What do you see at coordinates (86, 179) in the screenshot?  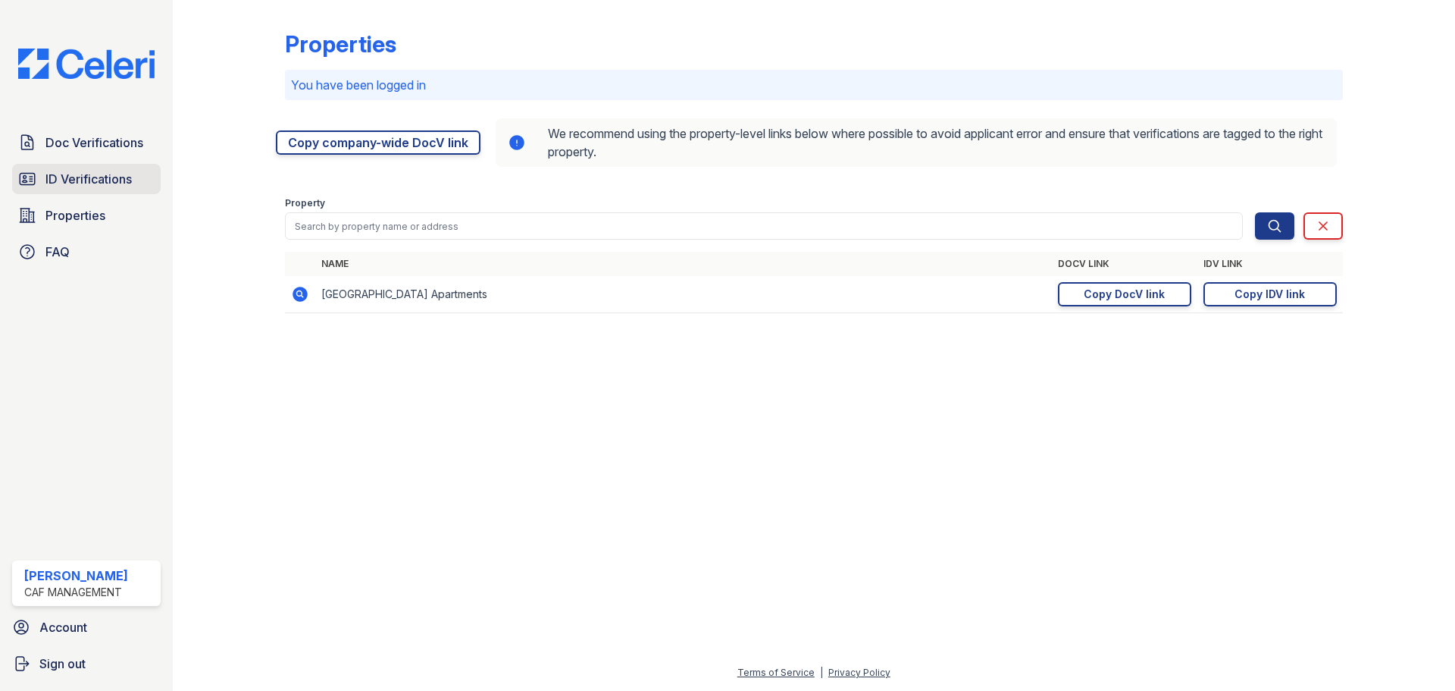 I see `a: ID Verifications` at bounding box center [86, 179].